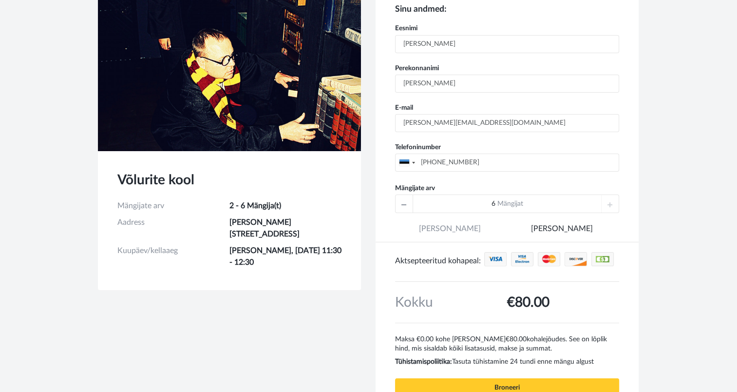 The width and height of the screenshot is (737, 392). Describe the element at coordinates (507, 360) in the screenshot. I see `p: Tasuta tühistamine 24 tundi enne mängu algust` at that location.